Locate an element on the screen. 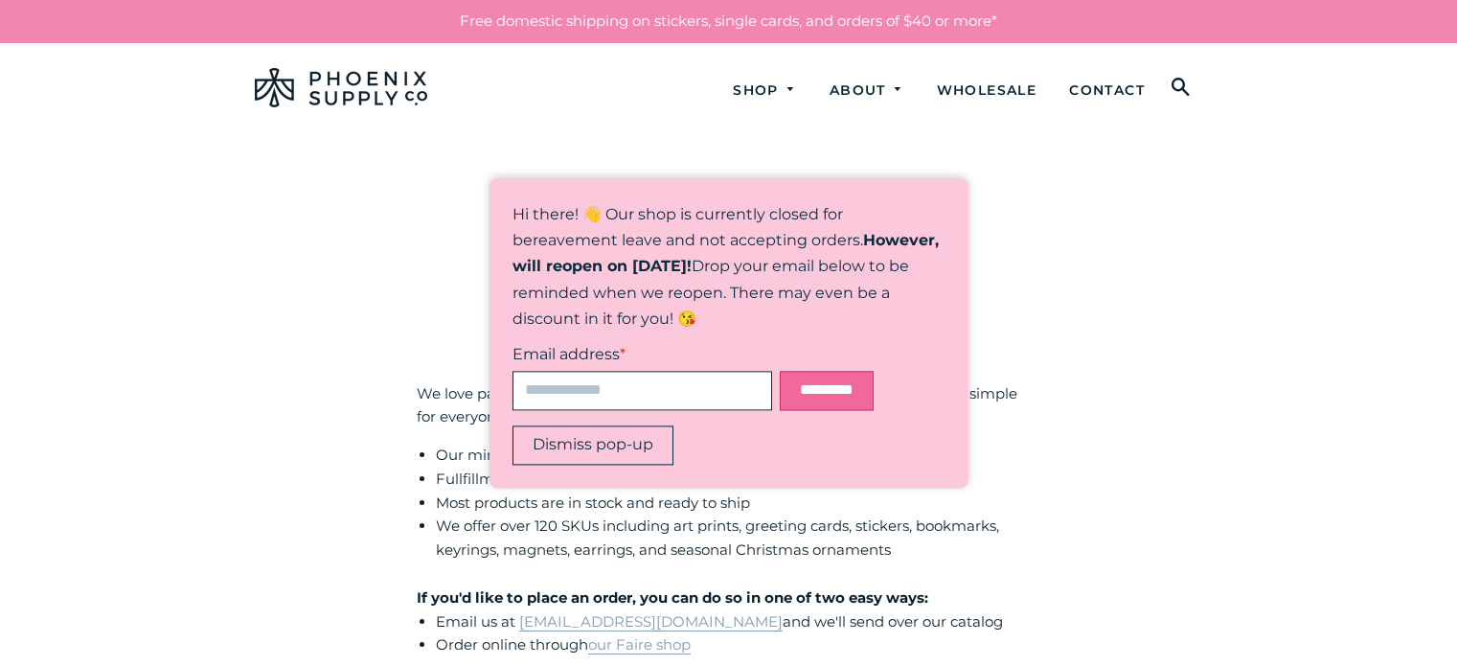  span: We offer over 120 SKUs including art prints, greeting cards, stickers, bookmarks, keyrings, magne... is located at coordinates (718, 537).